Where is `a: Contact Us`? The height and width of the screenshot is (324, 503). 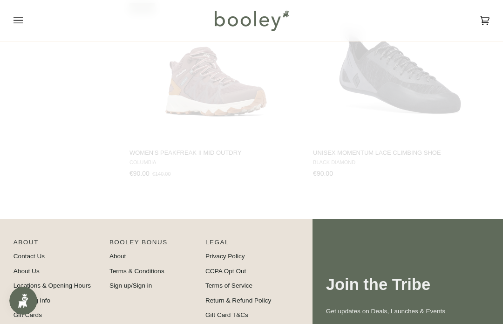 a: Contact Us is located at coordinates (29, 256).